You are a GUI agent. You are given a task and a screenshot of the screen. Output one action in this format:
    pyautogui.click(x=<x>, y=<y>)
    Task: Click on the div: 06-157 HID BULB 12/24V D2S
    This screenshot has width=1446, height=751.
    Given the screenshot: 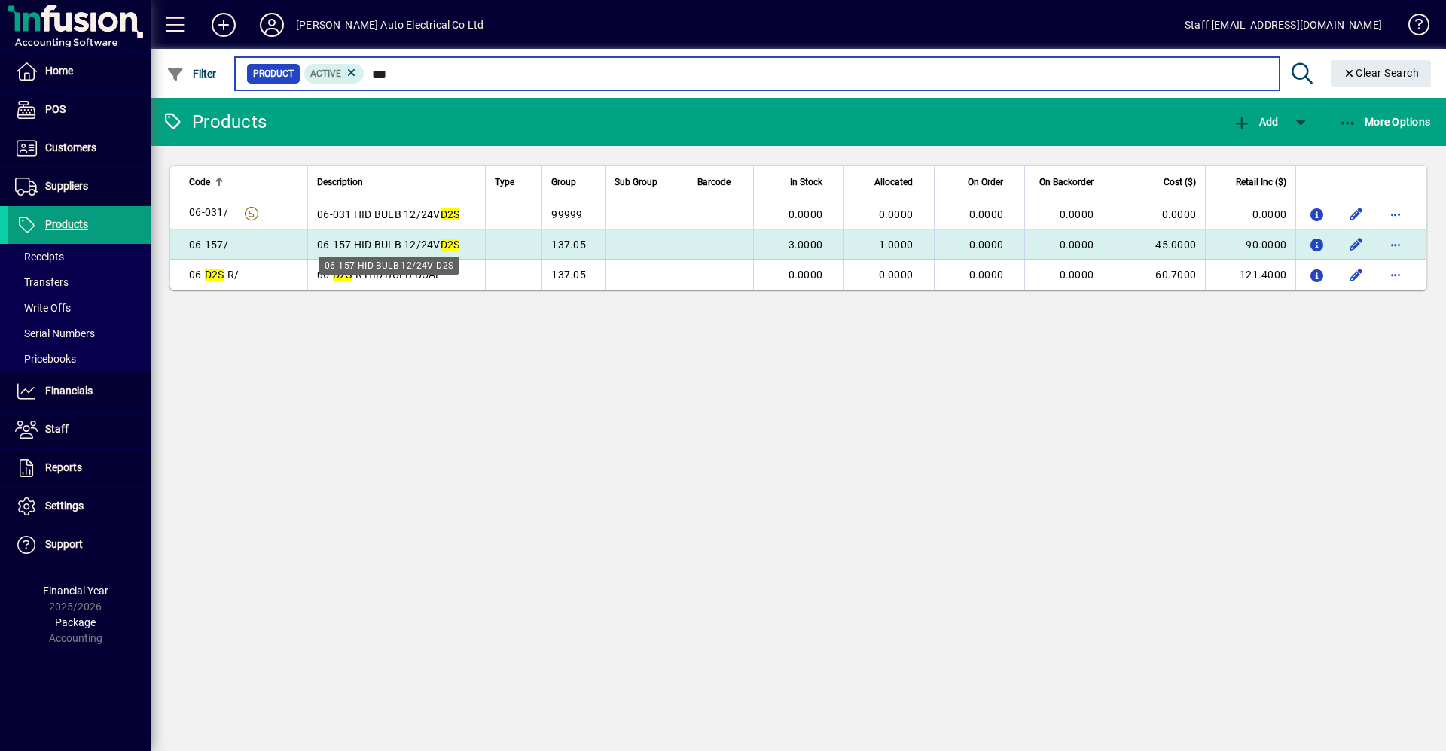 What is the action you would take?
    pyautogui.click(x=388, y=266)
    